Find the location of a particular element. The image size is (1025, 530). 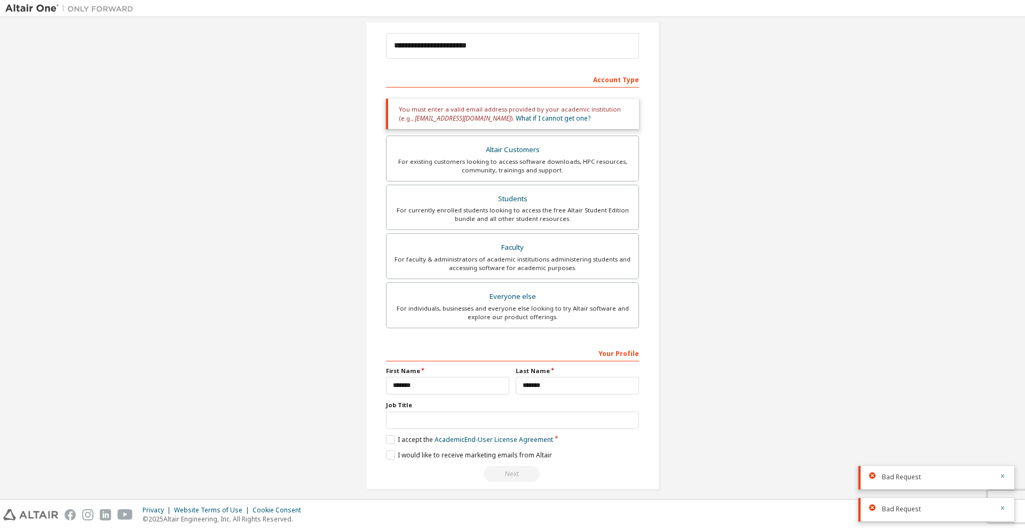

div: Everyone else is located at coordinates (512, 297).